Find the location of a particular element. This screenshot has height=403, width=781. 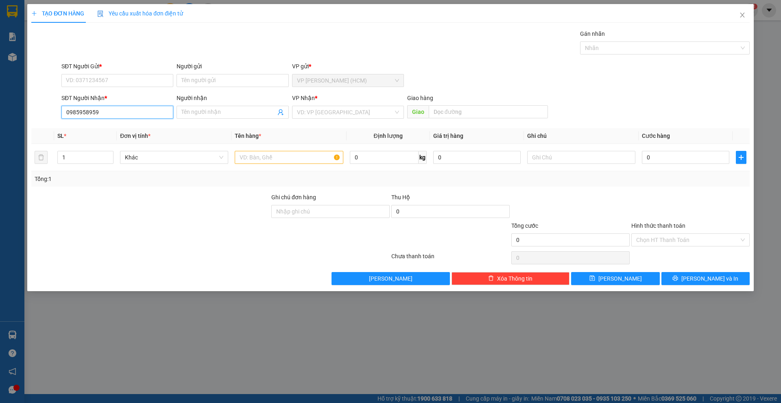

button: deleteXóa Thông tin is located at coordinates (511, 279).